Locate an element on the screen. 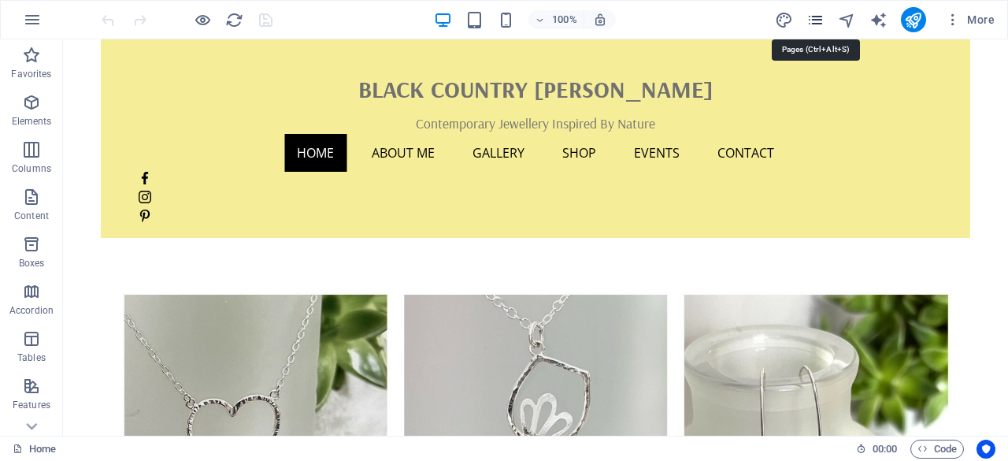 This screenshot has height=461, width=1008. span: 00 00 is located at coordinates (884, 449).